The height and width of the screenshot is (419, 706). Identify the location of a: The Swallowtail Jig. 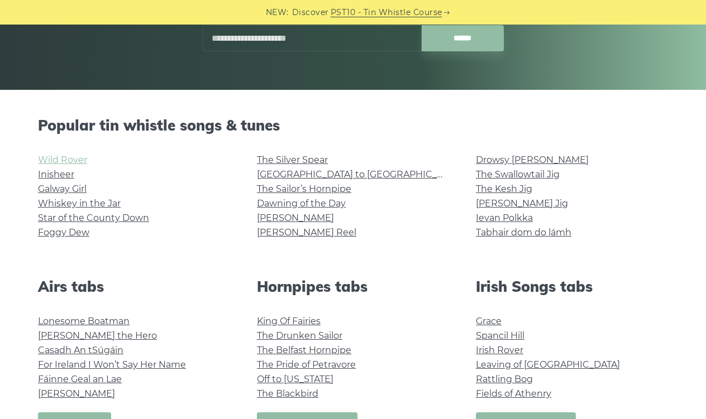
(518, 174).